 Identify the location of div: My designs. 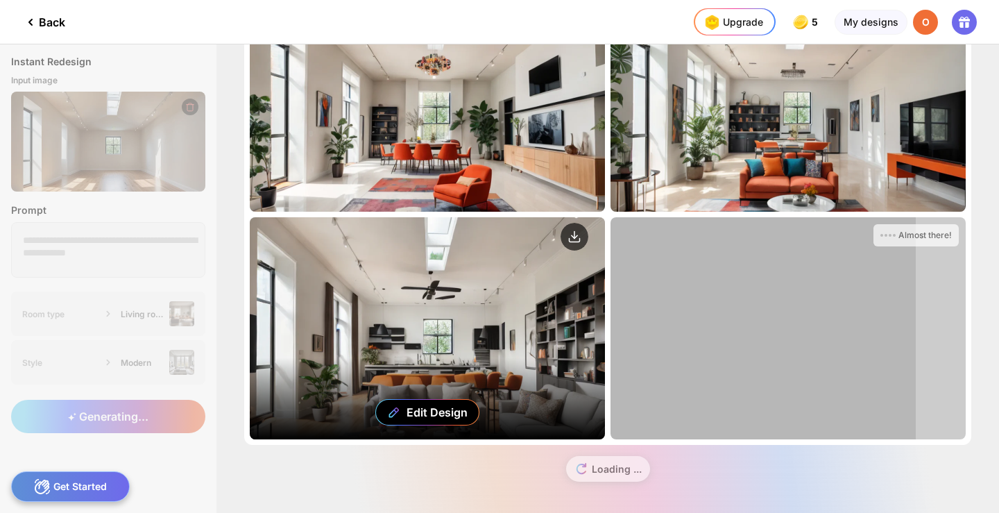
(871, 22).